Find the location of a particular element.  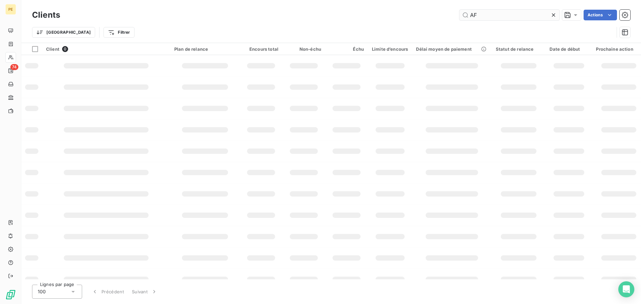

button: Précédent is located at coordinates (107, 292).